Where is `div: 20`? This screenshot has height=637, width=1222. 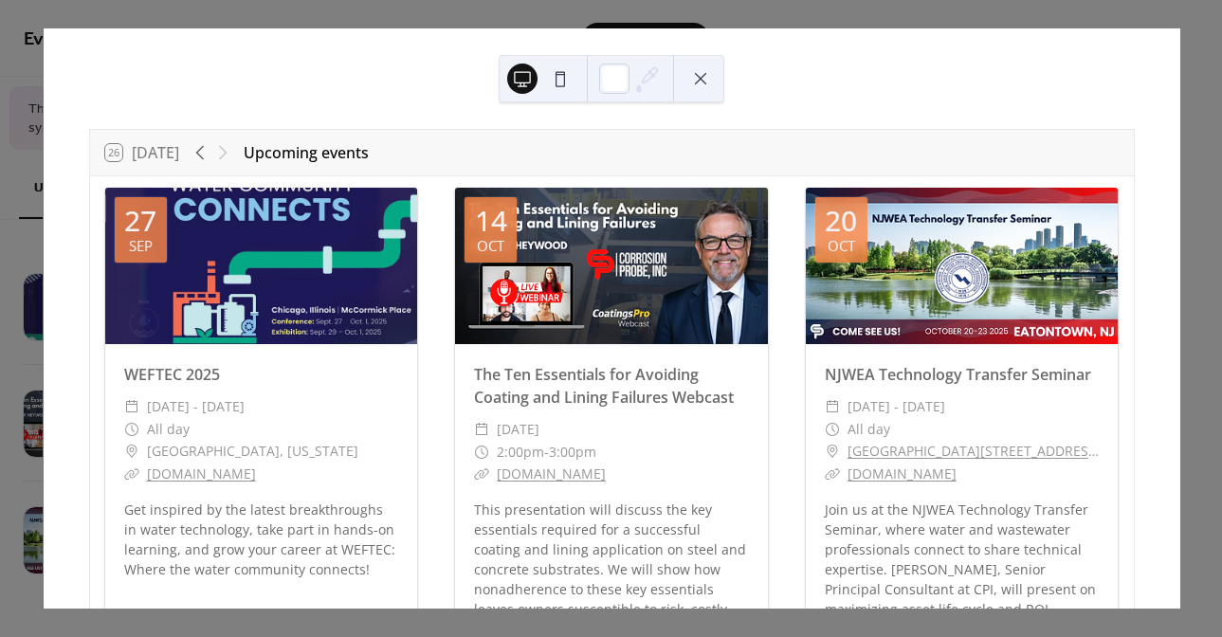 div: 20 is located at coordinates (841, 221).